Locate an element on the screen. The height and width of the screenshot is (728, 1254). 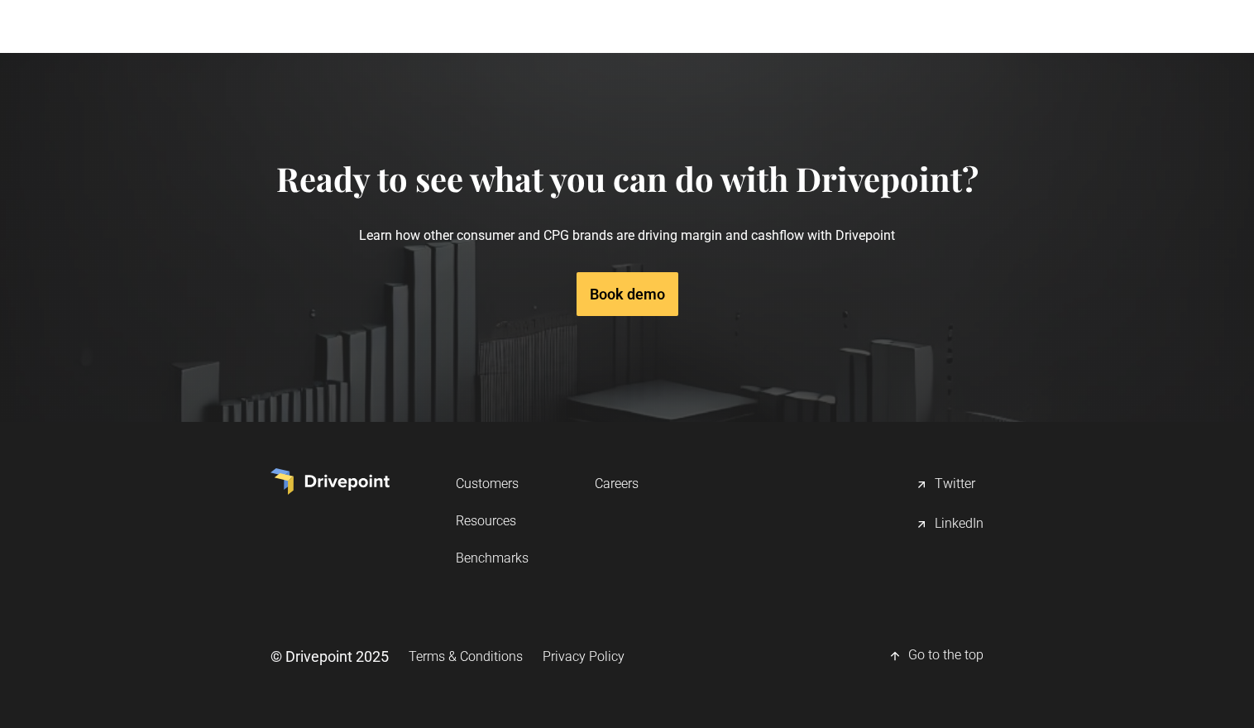
div: © Drivepoint 2025 is located at coordinates (329, 656).